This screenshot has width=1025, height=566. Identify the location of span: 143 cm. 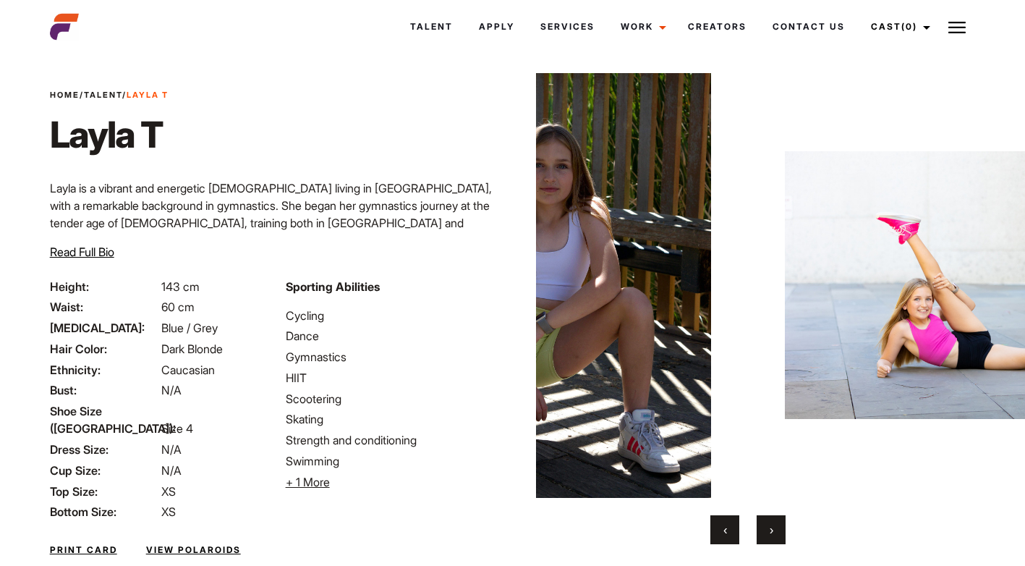
(180, 286).